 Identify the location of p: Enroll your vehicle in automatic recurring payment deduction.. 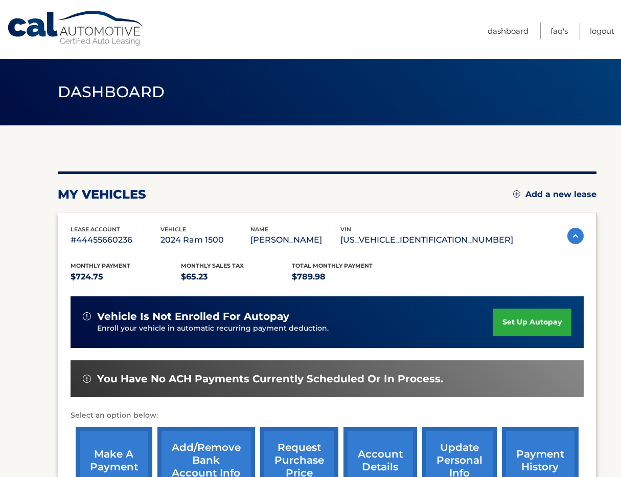
(296, 328).